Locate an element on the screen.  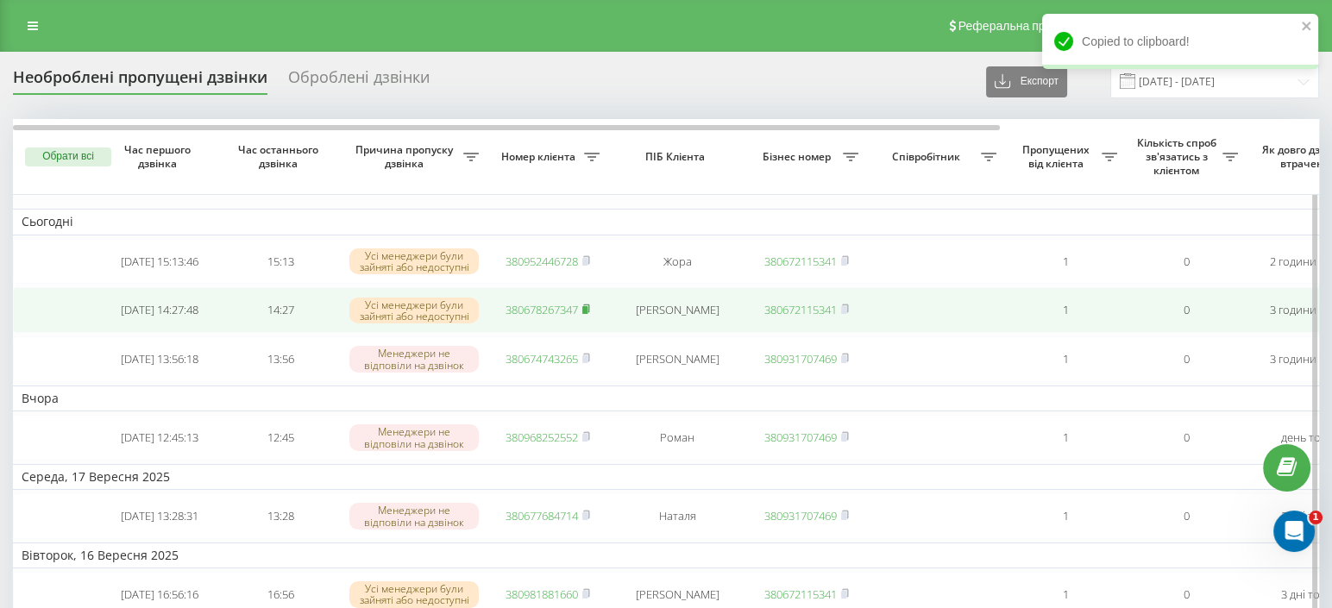
span: 1 is located at coordinates (1316, 518).